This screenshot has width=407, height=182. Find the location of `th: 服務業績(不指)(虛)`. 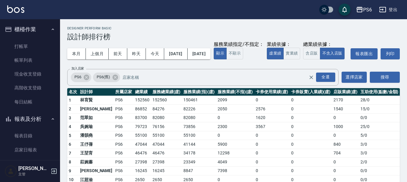

th: 服務業績(不指)(虛) is located at coordinates (235, 92).